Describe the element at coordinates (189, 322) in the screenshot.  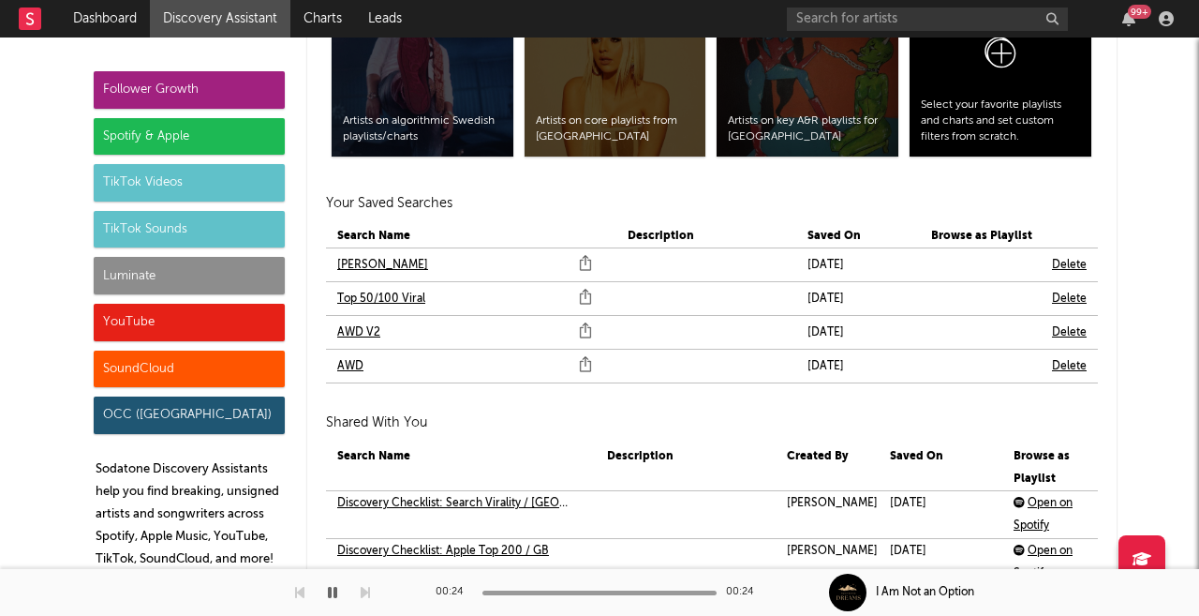
I see `div: YouTube` at that location.